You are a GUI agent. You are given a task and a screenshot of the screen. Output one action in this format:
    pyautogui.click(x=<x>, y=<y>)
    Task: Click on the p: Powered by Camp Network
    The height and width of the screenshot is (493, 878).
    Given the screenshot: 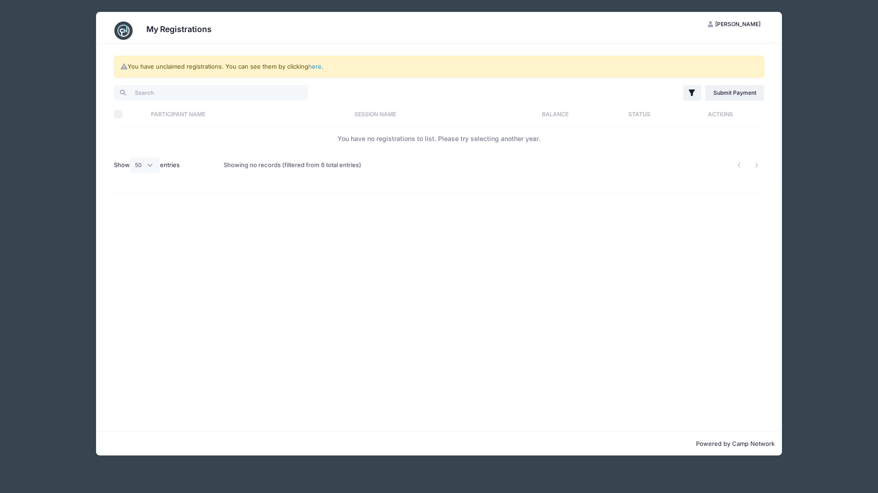 What is the action you would take?
    pyautogui.click(x=439, y=444)
    